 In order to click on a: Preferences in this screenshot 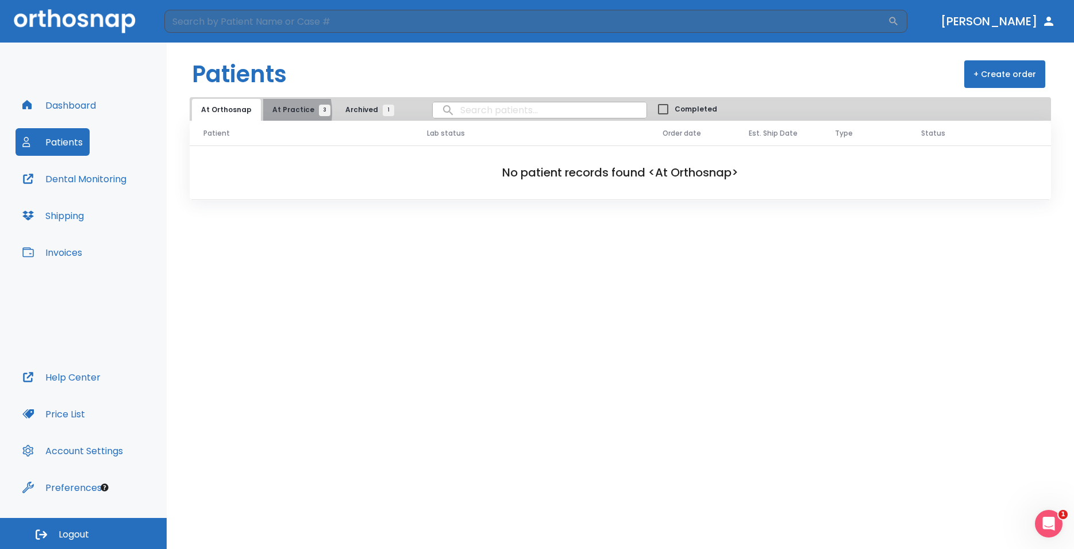, I will do `click(62, 487)`.